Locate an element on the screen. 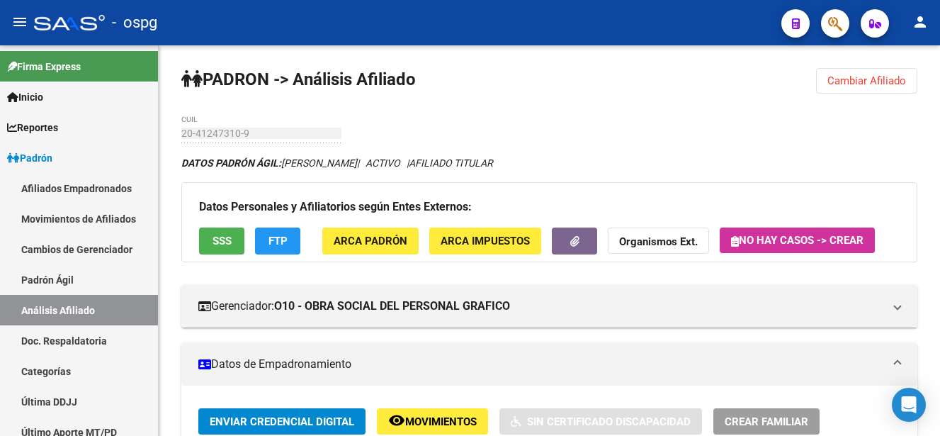 The image size is (940, 436). button: SSS is located at coordinates (222, 240).